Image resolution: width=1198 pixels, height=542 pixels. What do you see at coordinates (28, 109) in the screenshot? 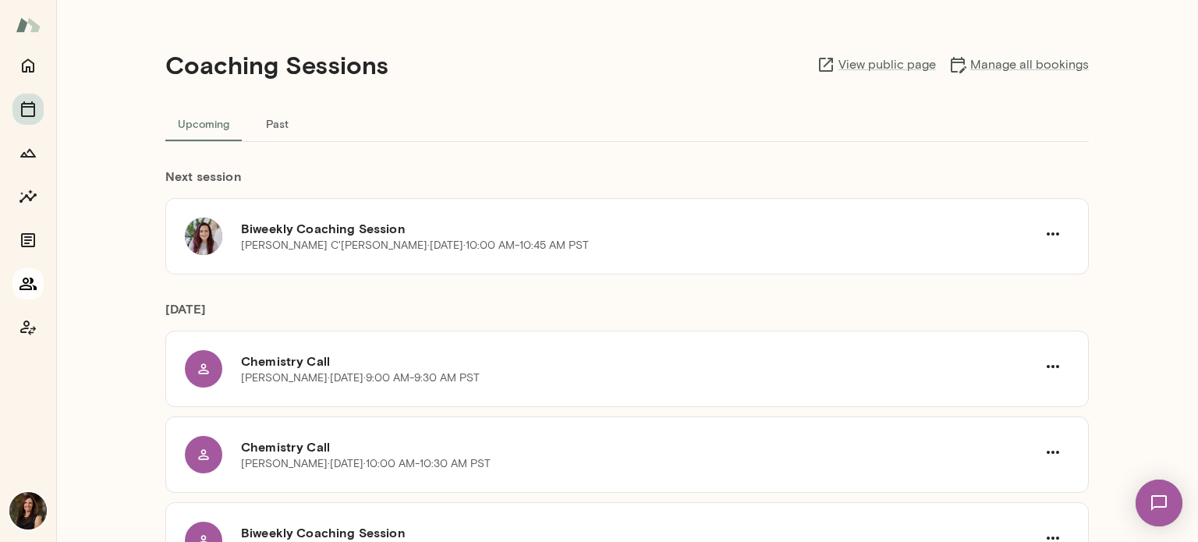
I see `button: Sessions` at bounding box center [28, 109].